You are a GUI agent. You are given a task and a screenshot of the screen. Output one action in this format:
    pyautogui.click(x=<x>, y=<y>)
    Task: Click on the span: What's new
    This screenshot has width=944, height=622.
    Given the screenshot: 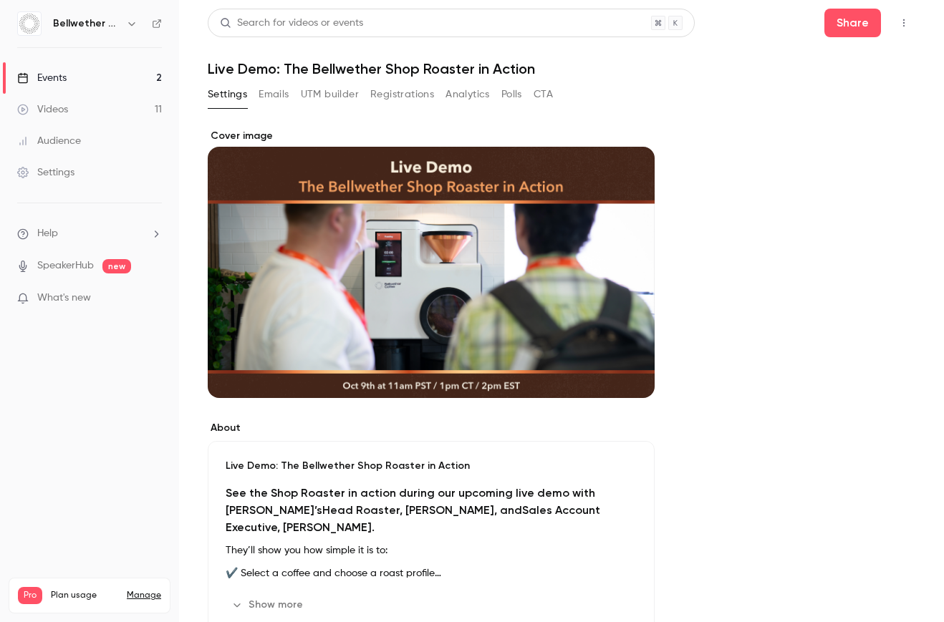 What is the action you would take?
    pyautogui.click(x=64, y=298)
    